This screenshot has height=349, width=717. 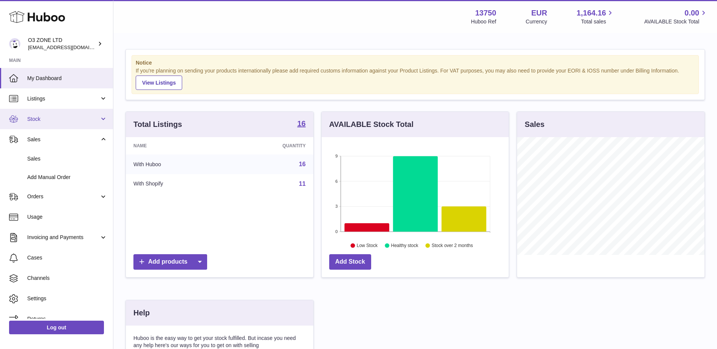 What do you see at coordinates (596, 17) in the screenshot?
I see `a: 1,164.16 Total sales` at bounding box center [596, 17].